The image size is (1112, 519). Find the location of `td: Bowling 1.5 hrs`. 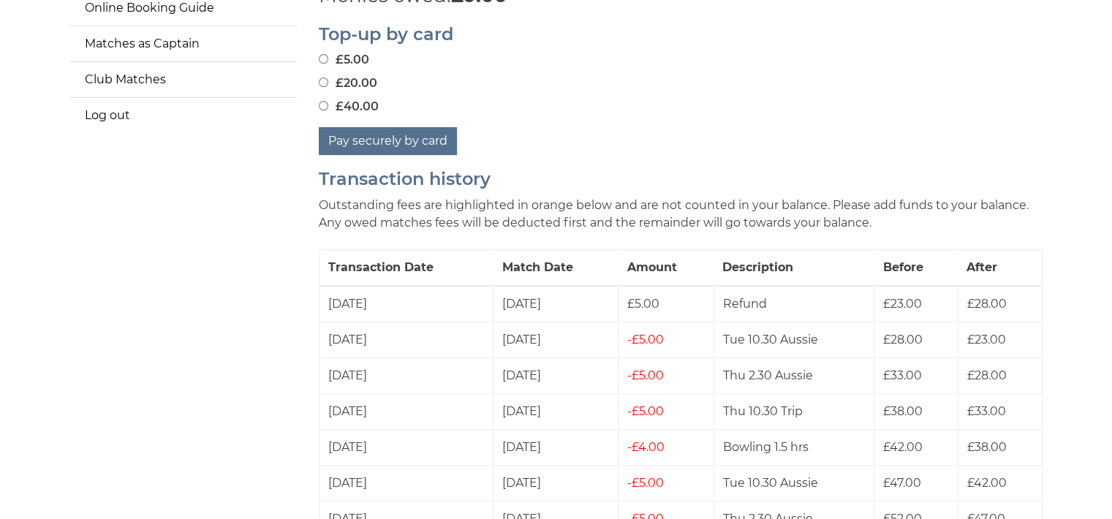

td: Bowling 1.5 hrs is located at coordinates (794, 447).